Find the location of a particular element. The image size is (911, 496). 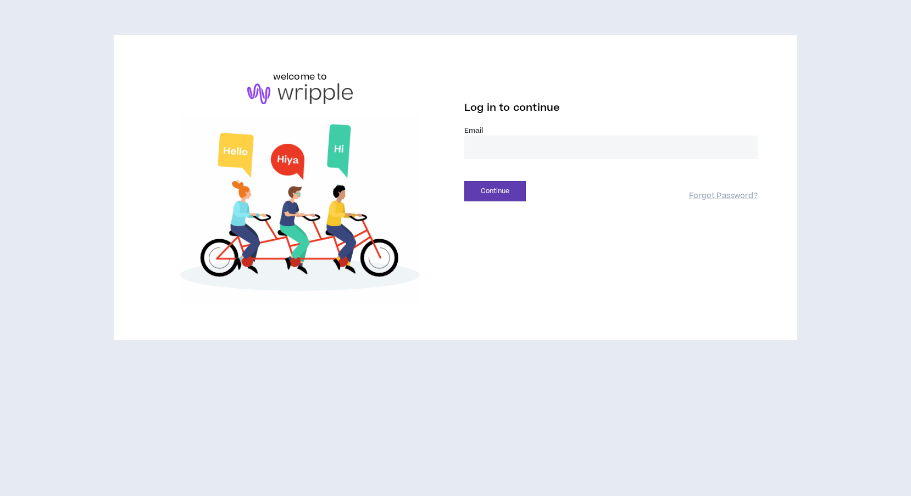

span: Log in to continue is located at coordinates (512, 108).